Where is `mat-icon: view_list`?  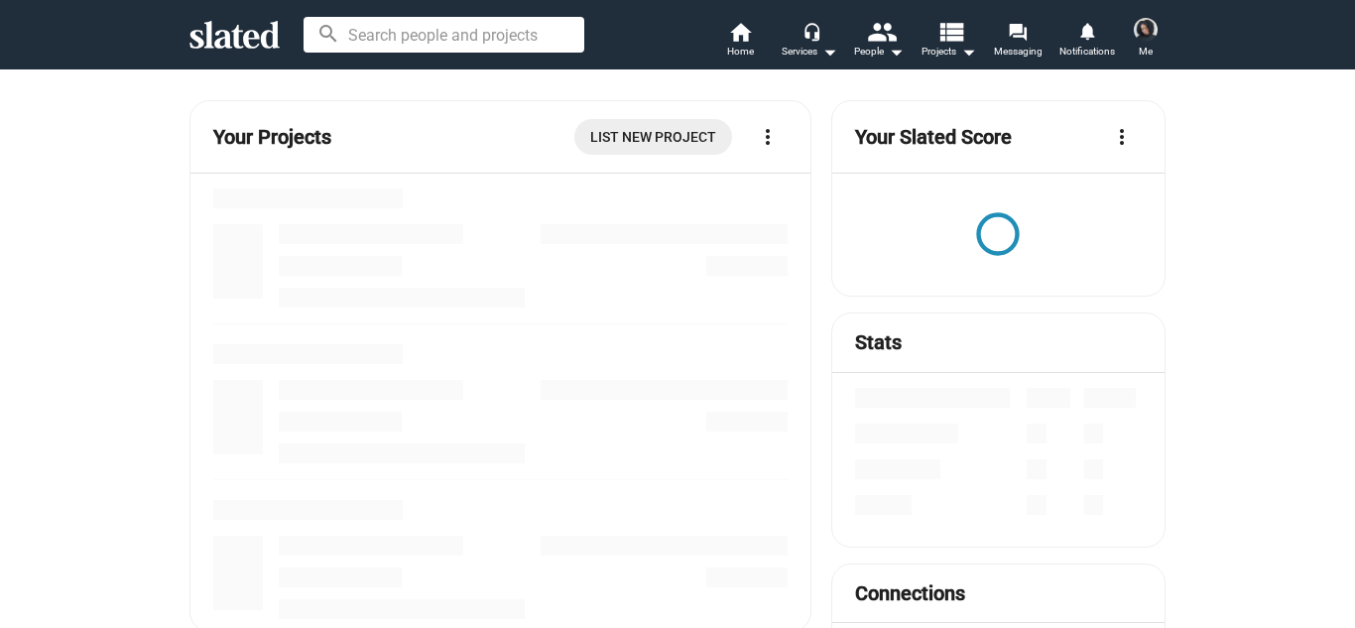 mat-icon: view_list is located at coordinates (950, 31).